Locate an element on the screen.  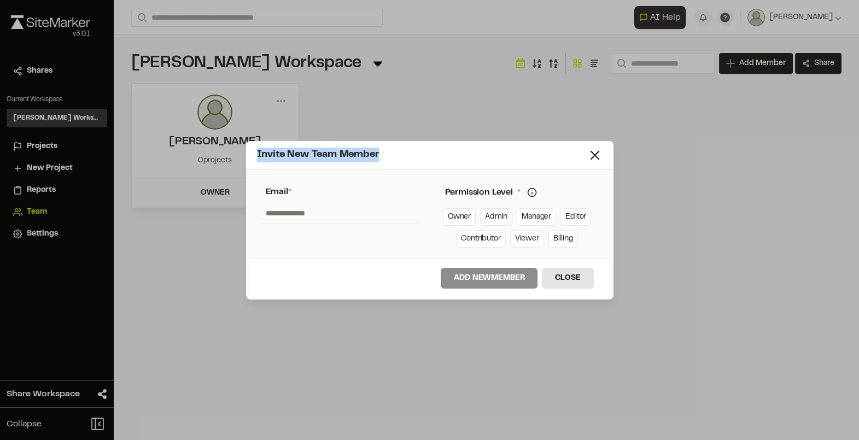
a: Contributor is located at coordinates (481, 239).